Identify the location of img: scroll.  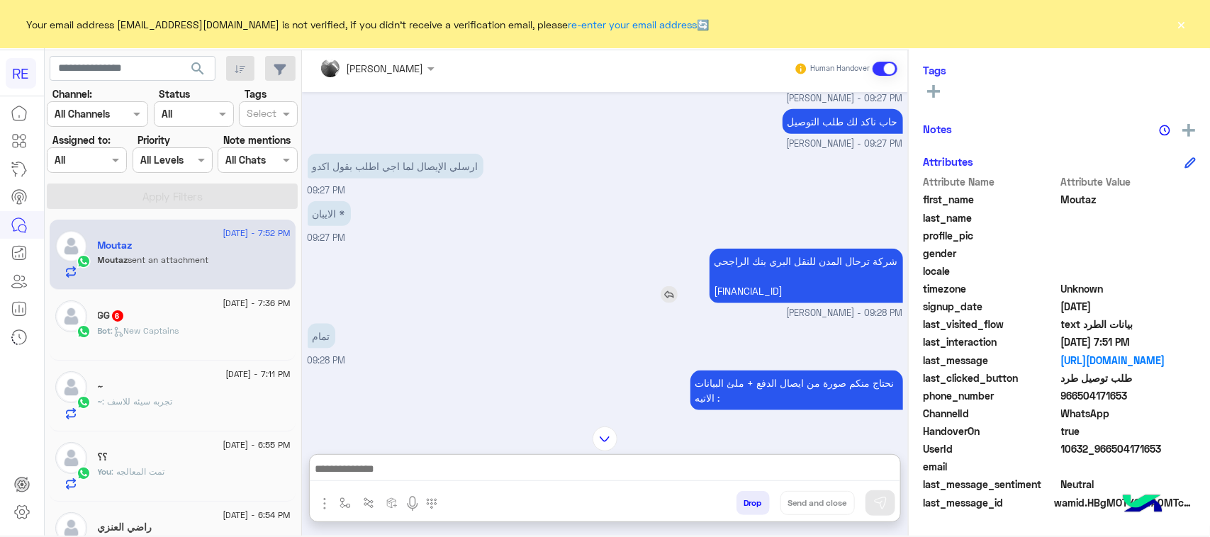
(605, 439).